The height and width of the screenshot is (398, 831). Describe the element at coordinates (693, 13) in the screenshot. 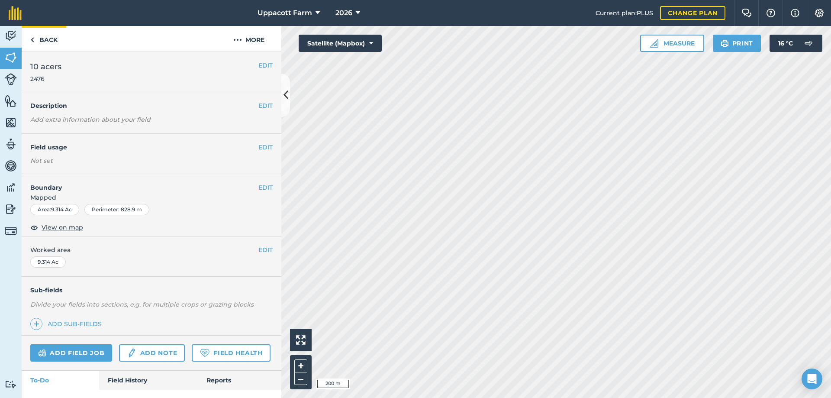

I see `a: Change plan` at that location.